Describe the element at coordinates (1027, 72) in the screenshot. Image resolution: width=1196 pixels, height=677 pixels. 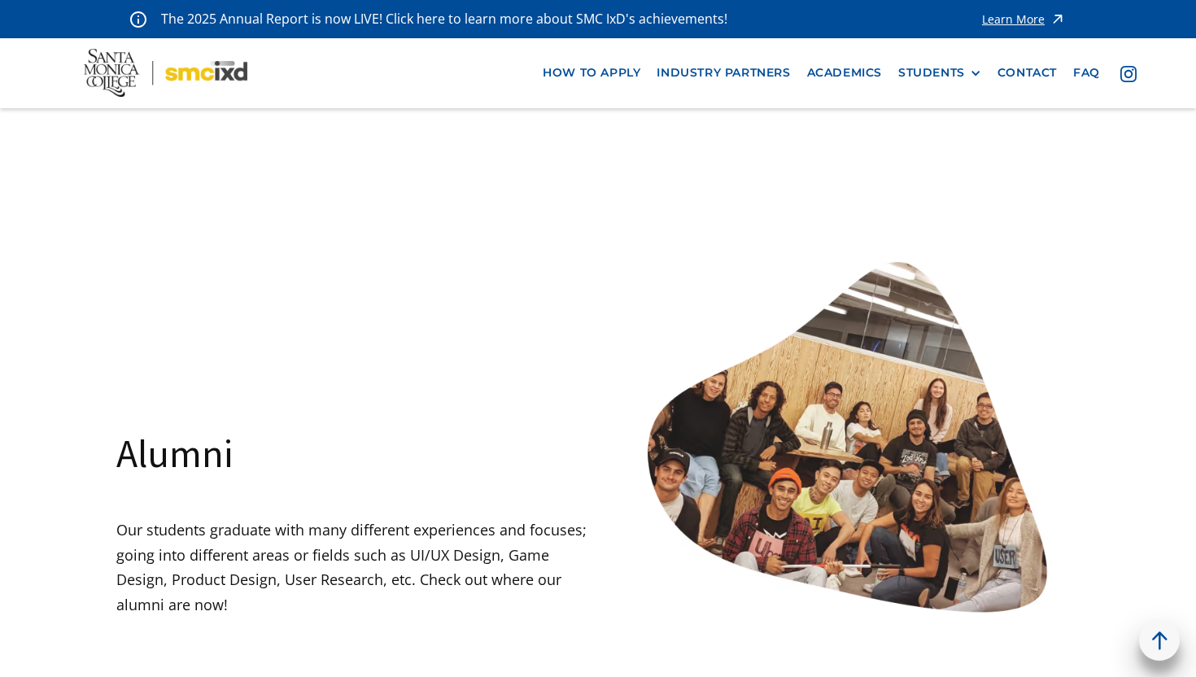
I see `a: contact` at that location.